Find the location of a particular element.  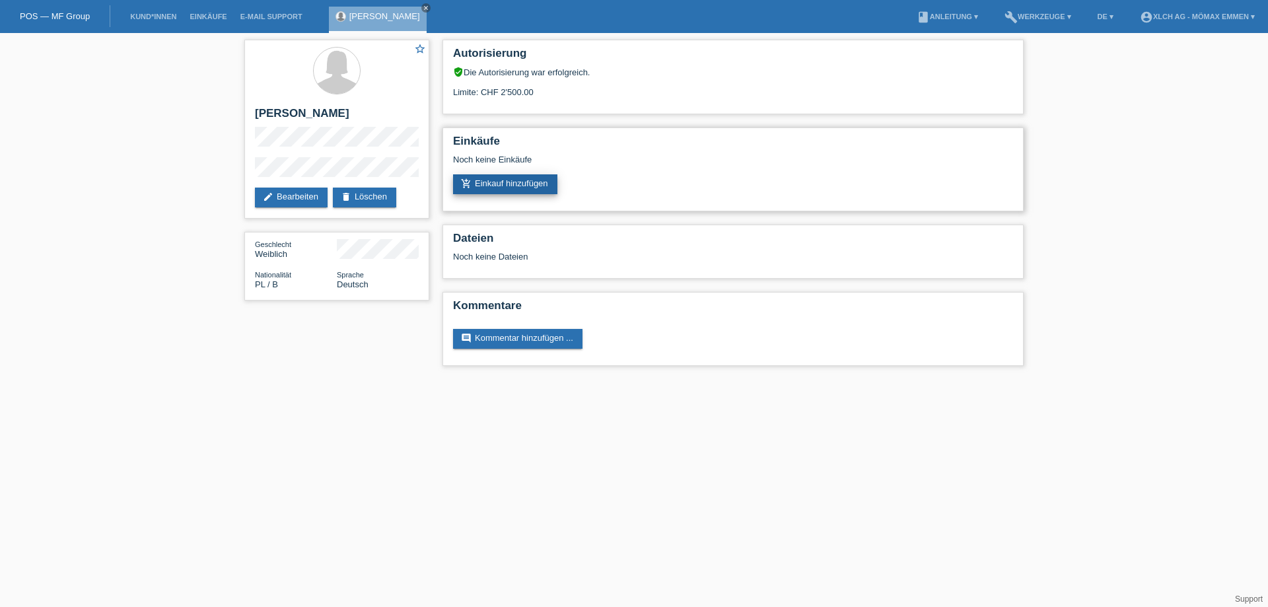

i: build is located at coordinates (1011, 17).